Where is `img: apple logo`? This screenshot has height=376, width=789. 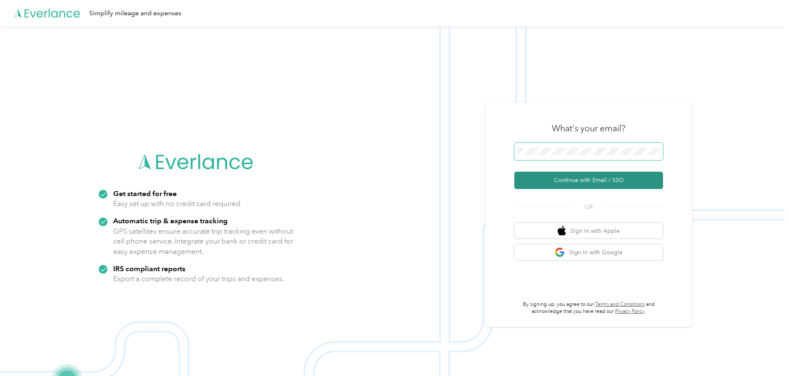 img: apple logo is located at coordinates (562, 231).